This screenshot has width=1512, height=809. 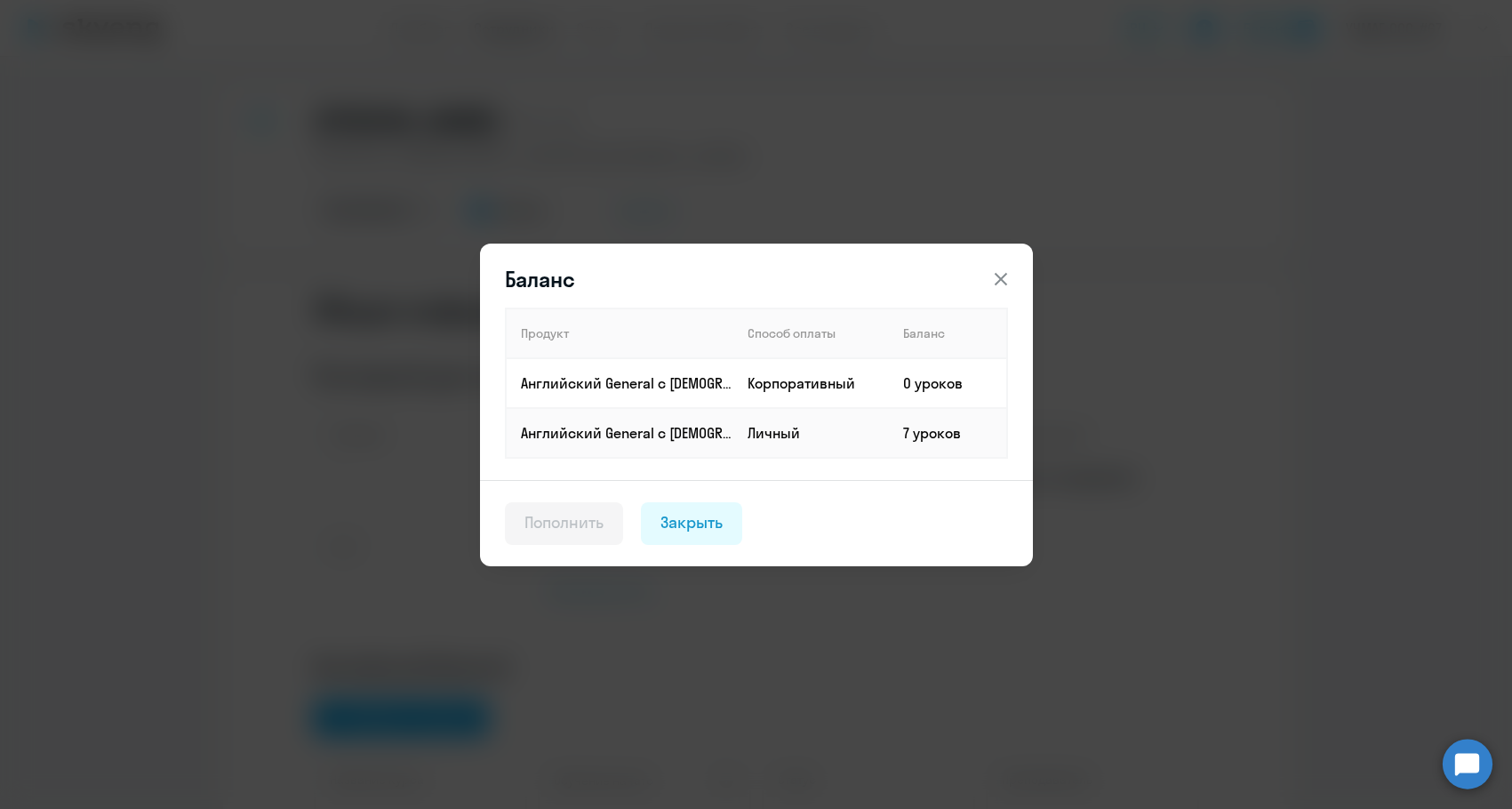 I want to click on th: Продукт, so click(x=620, y=334).